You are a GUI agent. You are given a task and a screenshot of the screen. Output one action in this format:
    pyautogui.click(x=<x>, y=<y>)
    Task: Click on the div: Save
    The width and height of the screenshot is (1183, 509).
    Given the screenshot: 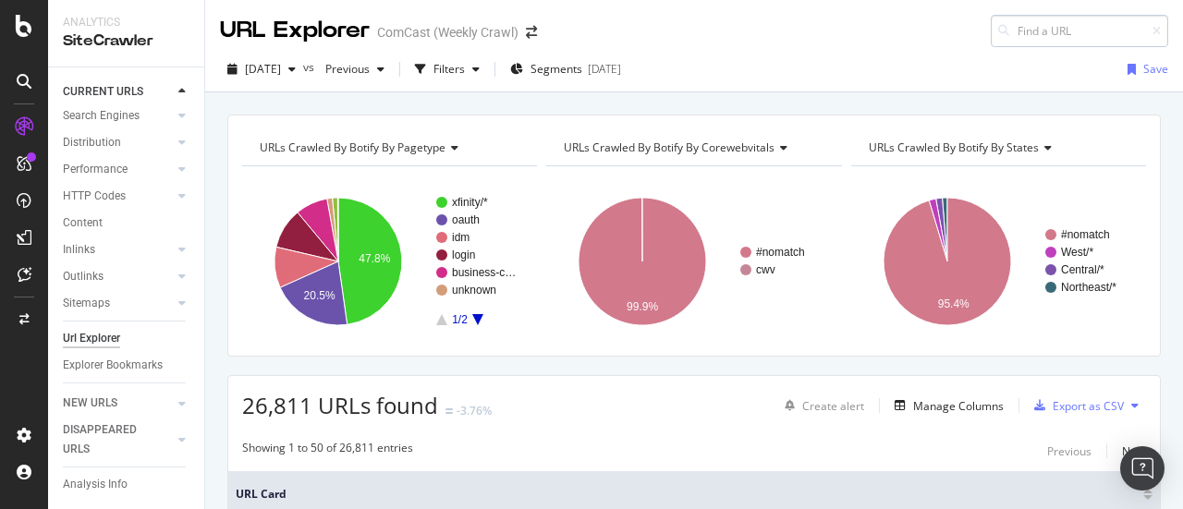 What is the action you would take?
    pyautogui.click(x=1156, y=68)
    